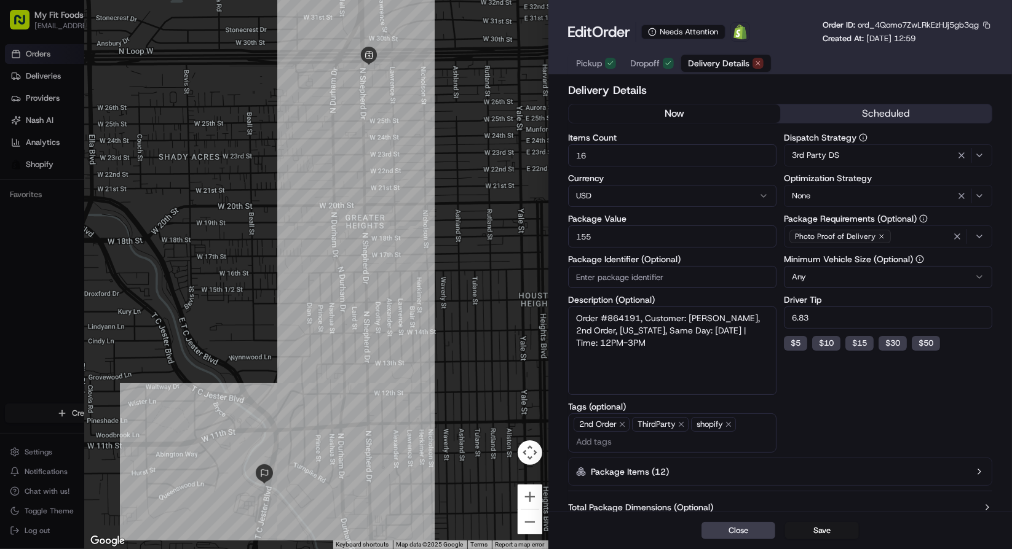 Image resolution: width=1012 pixels, height=549 pixels. What do you see at coordinates (430, 545) in the screenshot?
I see `span: Map data ©2025 Google` at bounding box center [430, 545].